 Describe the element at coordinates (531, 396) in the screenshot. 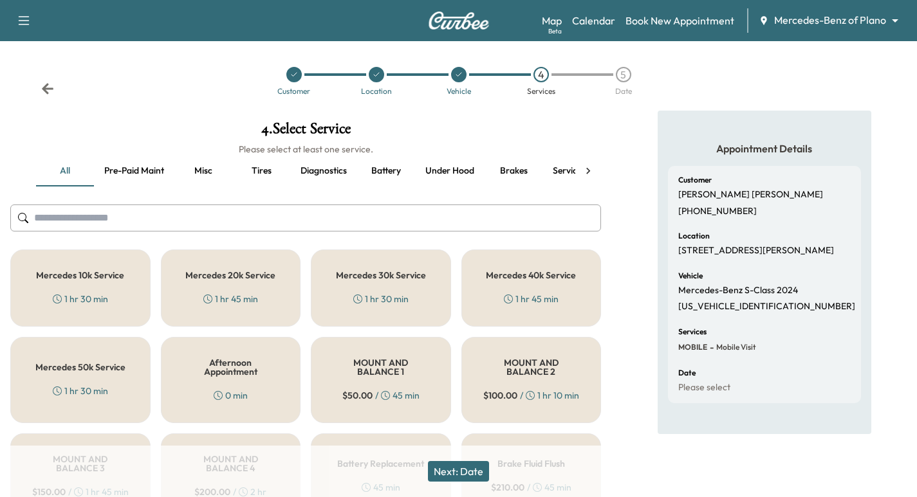

I see `div: / 1 hr 10 min` at that location.